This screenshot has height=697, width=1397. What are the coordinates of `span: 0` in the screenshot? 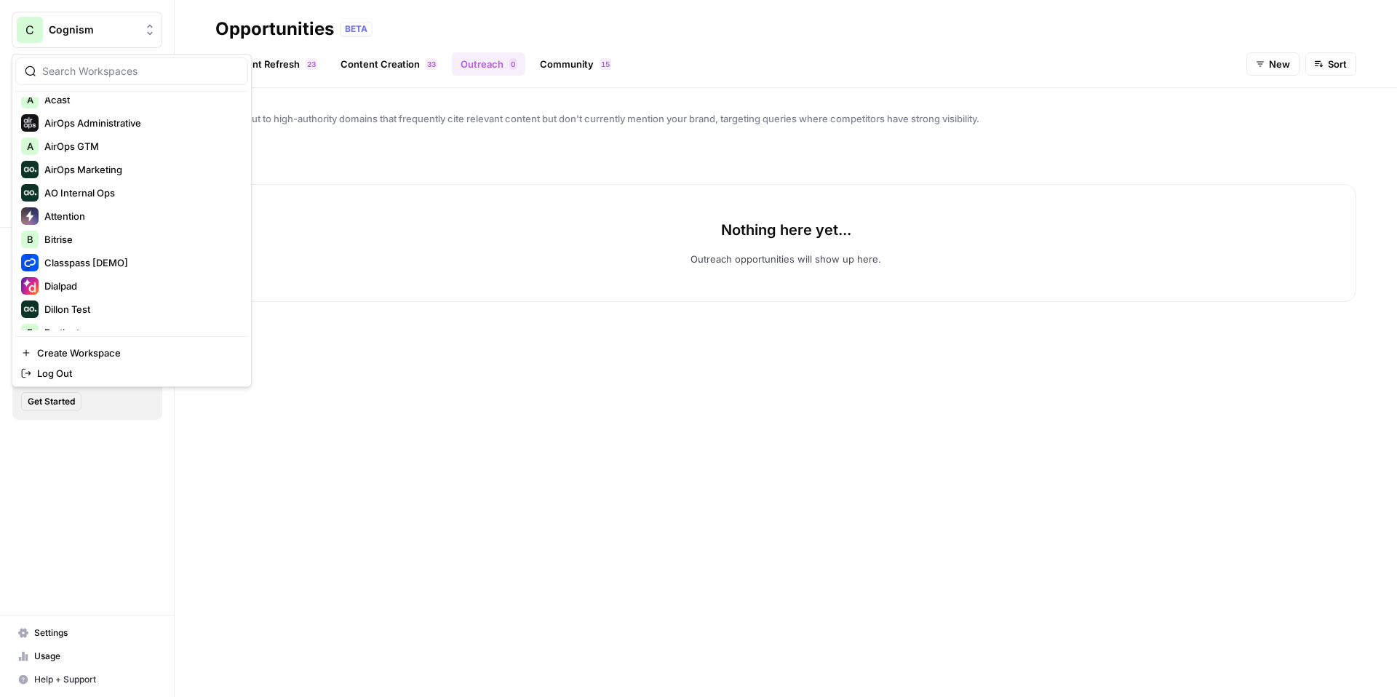 It's located at (513, 64).